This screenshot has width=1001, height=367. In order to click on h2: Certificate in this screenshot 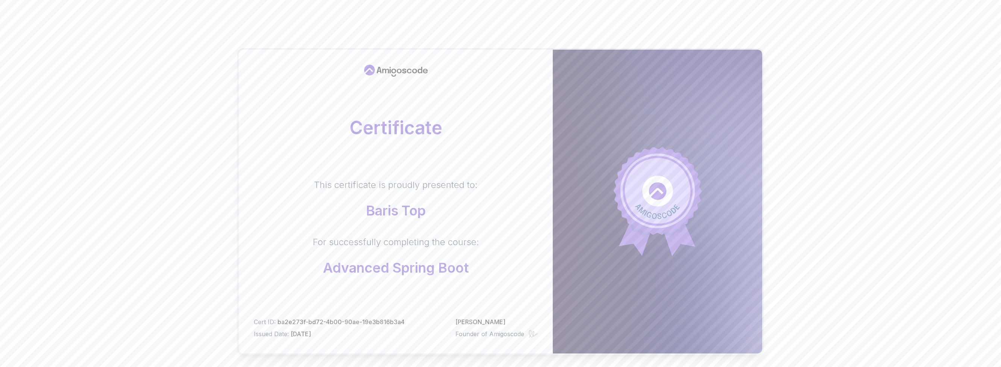, I will do `click(395, 128)`.